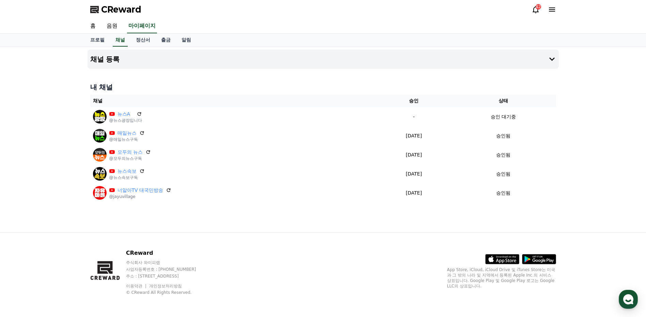  What do you see at coordinates (127, 133) in the screenshot?
I see `a: 매일뉴스` at bounding box center [127, 133].